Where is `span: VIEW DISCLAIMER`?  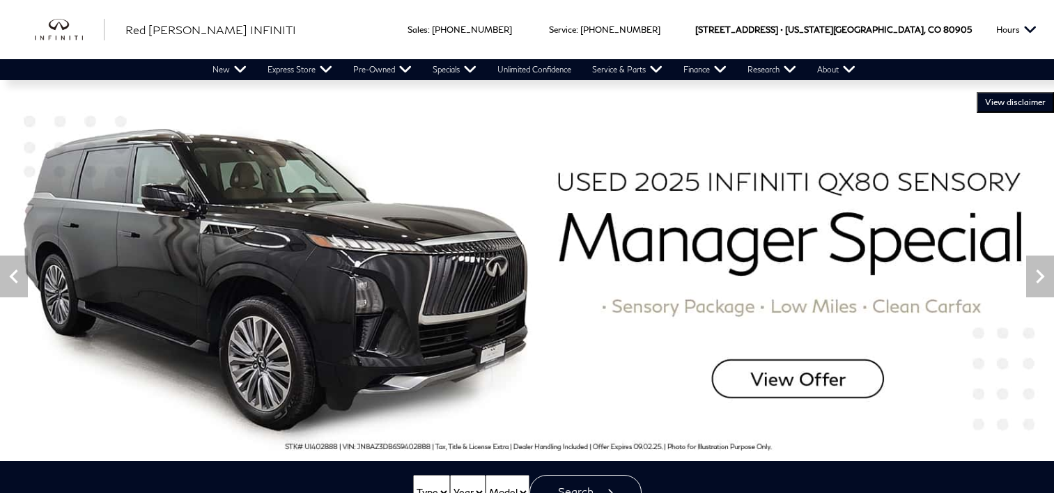 span: VIEW DISCLAIMER is located at coordinates (1015, 102).